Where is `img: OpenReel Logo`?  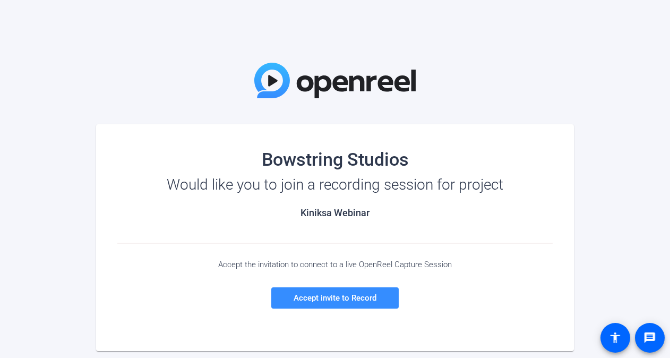
img: OpenReel Logo is located at coordinates (335, 80).